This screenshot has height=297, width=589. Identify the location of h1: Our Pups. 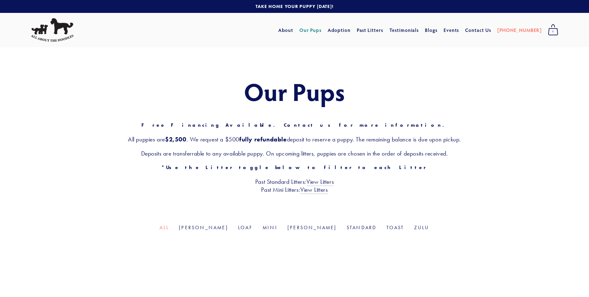
(294, 91).